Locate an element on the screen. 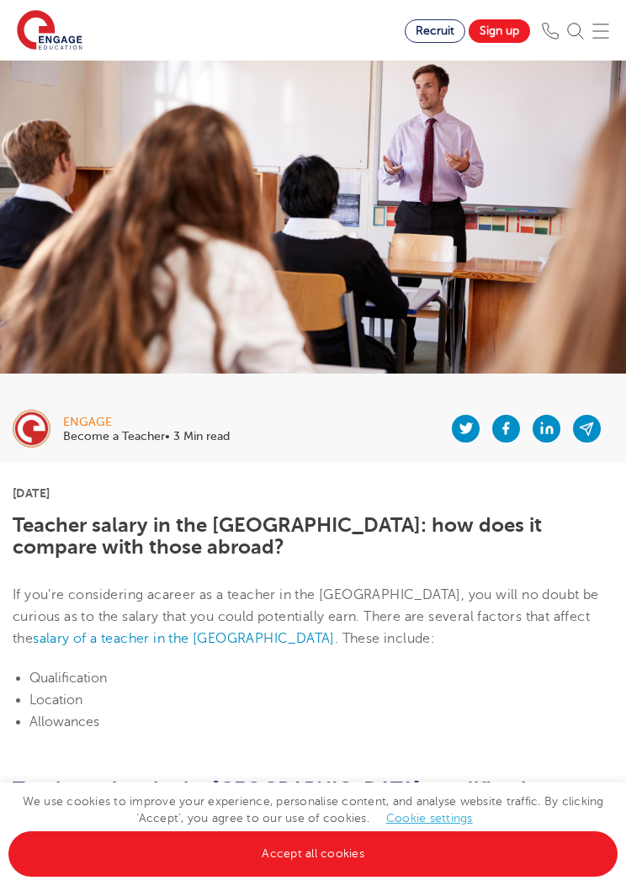 This screenshot has width=626, height=891. span: . These include: is located at coordinates (384, 638).